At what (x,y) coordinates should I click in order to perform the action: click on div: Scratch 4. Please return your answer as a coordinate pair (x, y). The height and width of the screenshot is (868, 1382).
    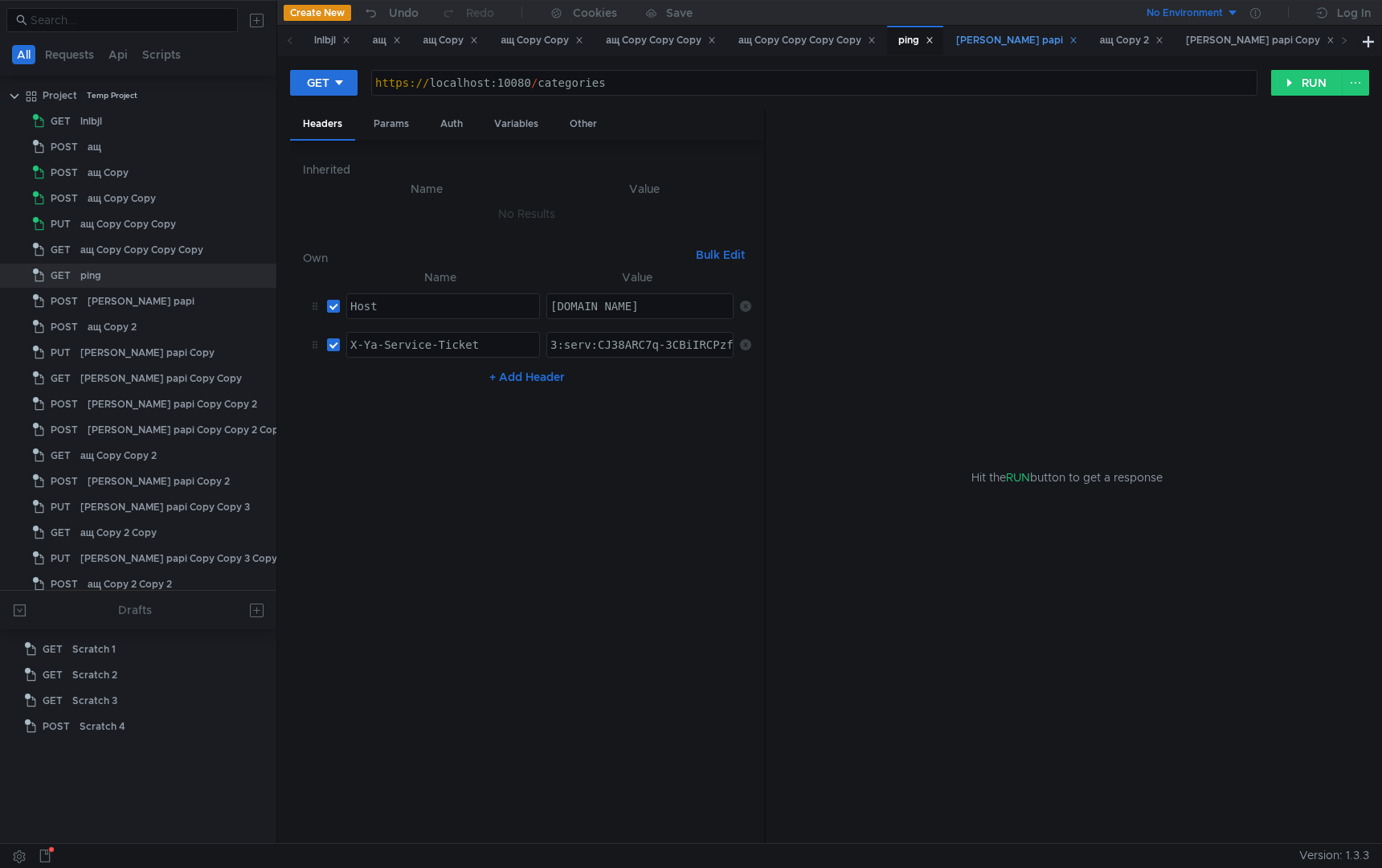
    Looking at the image, I should click on (102, 726).